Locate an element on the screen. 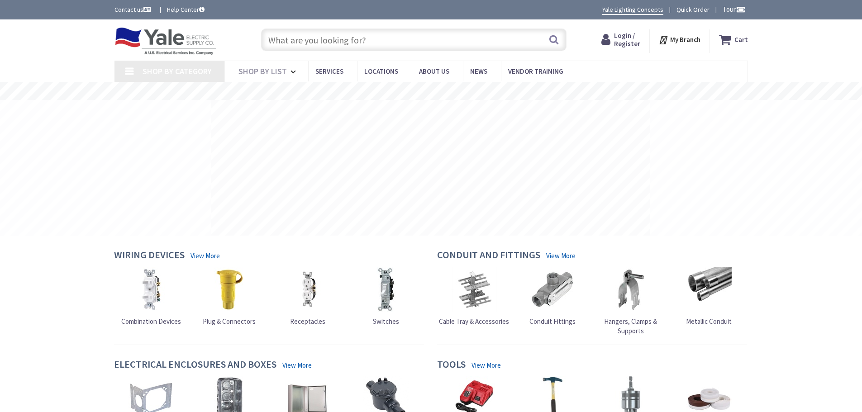 This screenshot has height=412, width=862. a: Cable Tray & Accessories Cable Tray & Accessories is located at coordinates (474, 296).